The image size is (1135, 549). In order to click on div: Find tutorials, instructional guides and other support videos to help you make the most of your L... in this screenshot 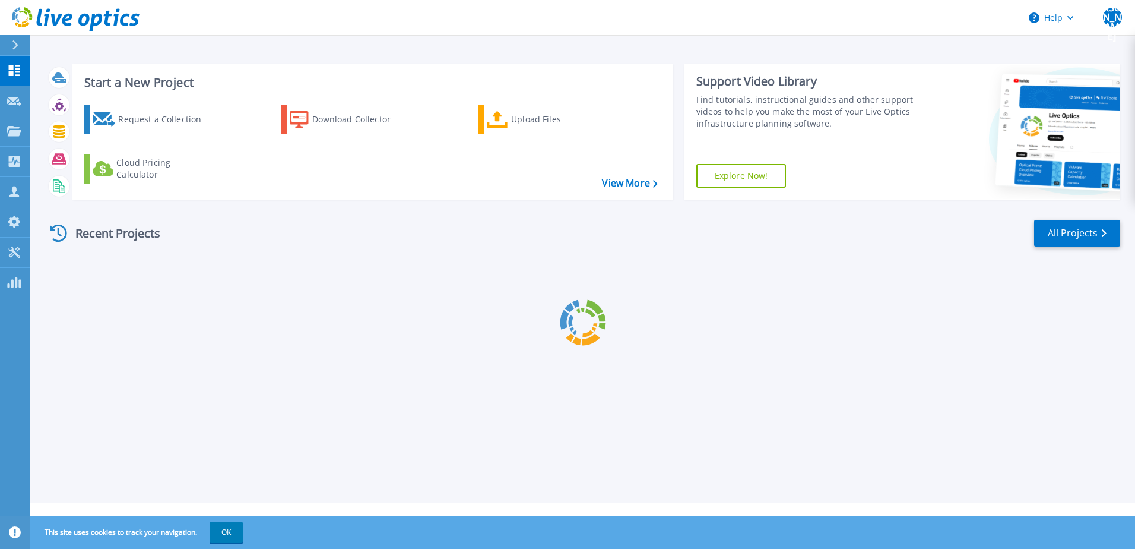, I will do `click(807, 112)`.